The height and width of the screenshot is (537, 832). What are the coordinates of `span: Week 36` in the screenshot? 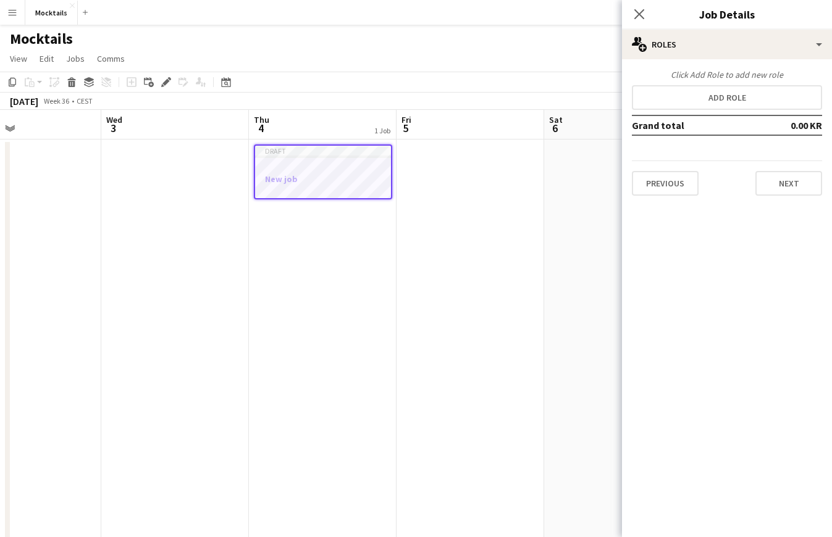 It's located at (56, 101).